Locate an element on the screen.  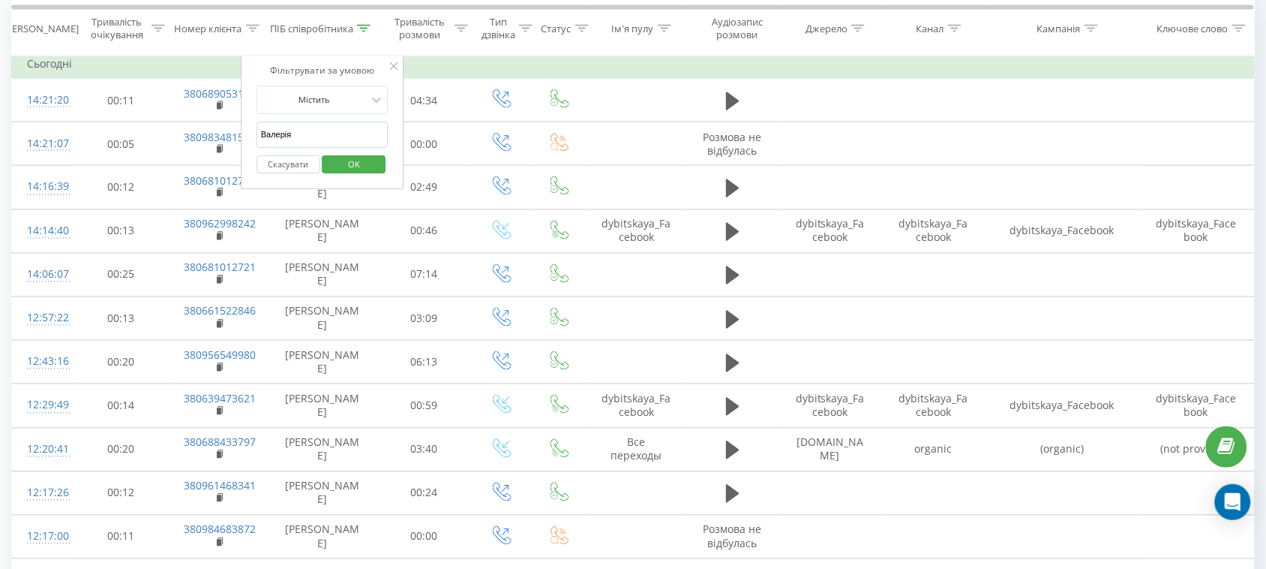
div: 12:17:26 is located at coordinates (42, 493).